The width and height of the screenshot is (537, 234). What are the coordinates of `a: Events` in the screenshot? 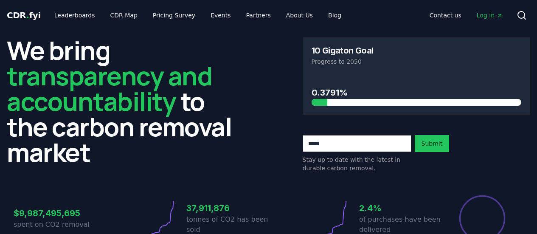 It's located at (220, 15).